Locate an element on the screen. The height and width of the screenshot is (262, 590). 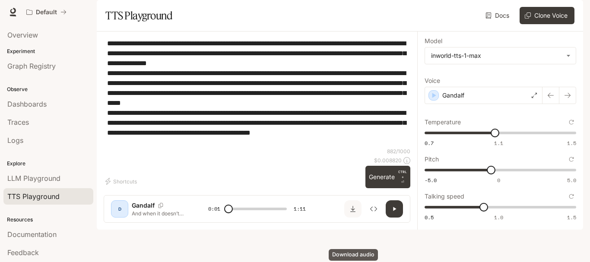
p: CTRL + is located at coordinates (403, 175).